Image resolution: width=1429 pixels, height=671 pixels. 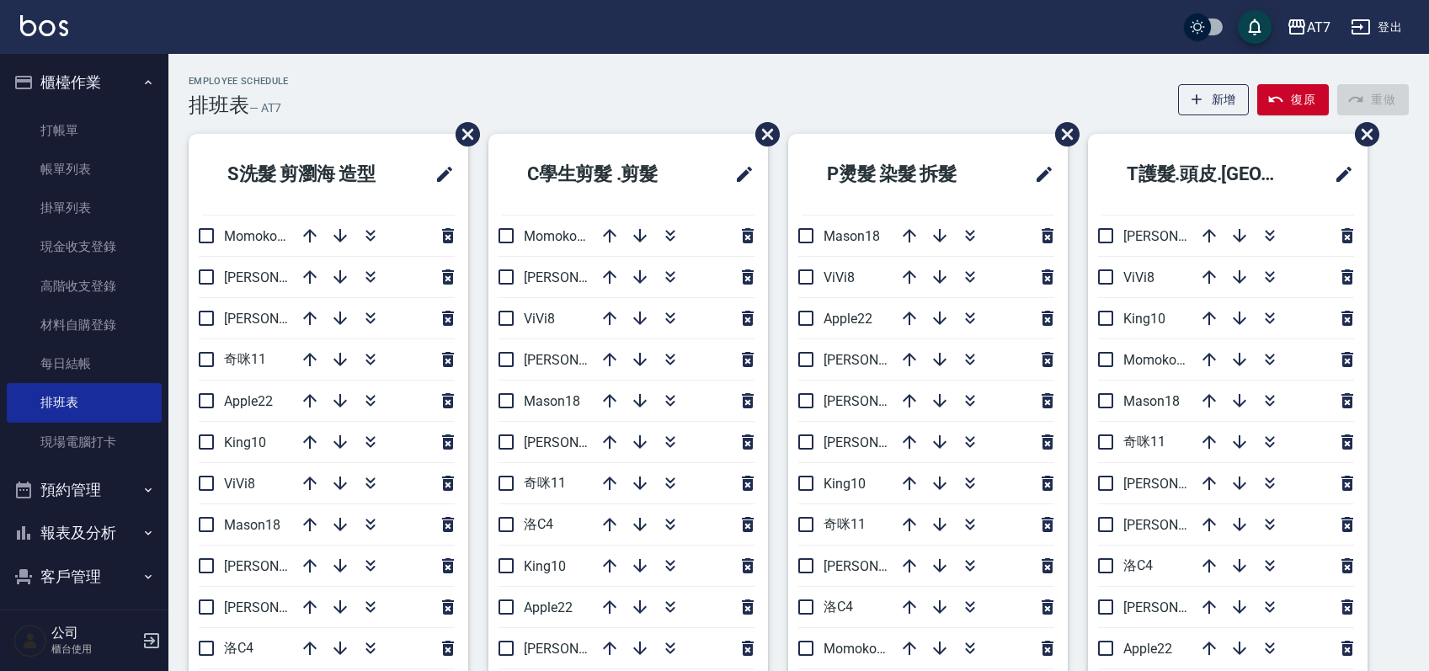 What do you see at coordinates (84, 490) in the screenshot?
I see `button: 預約管理` at bounding box center [84, 490].